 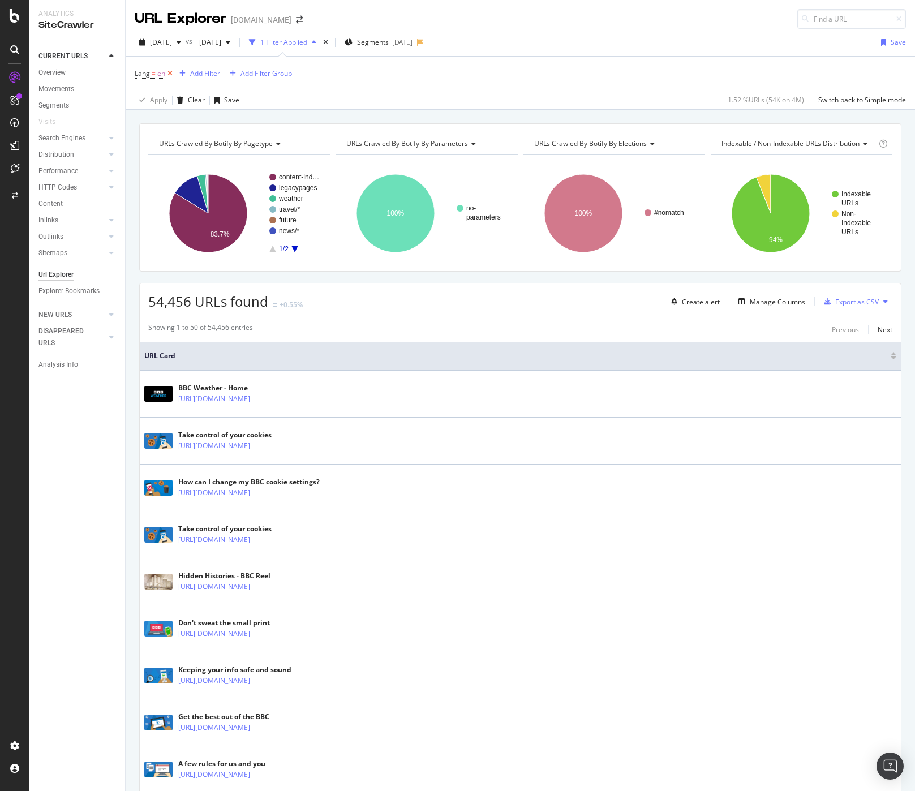 I want to click on button: Apply, so click(x=151, y=100).